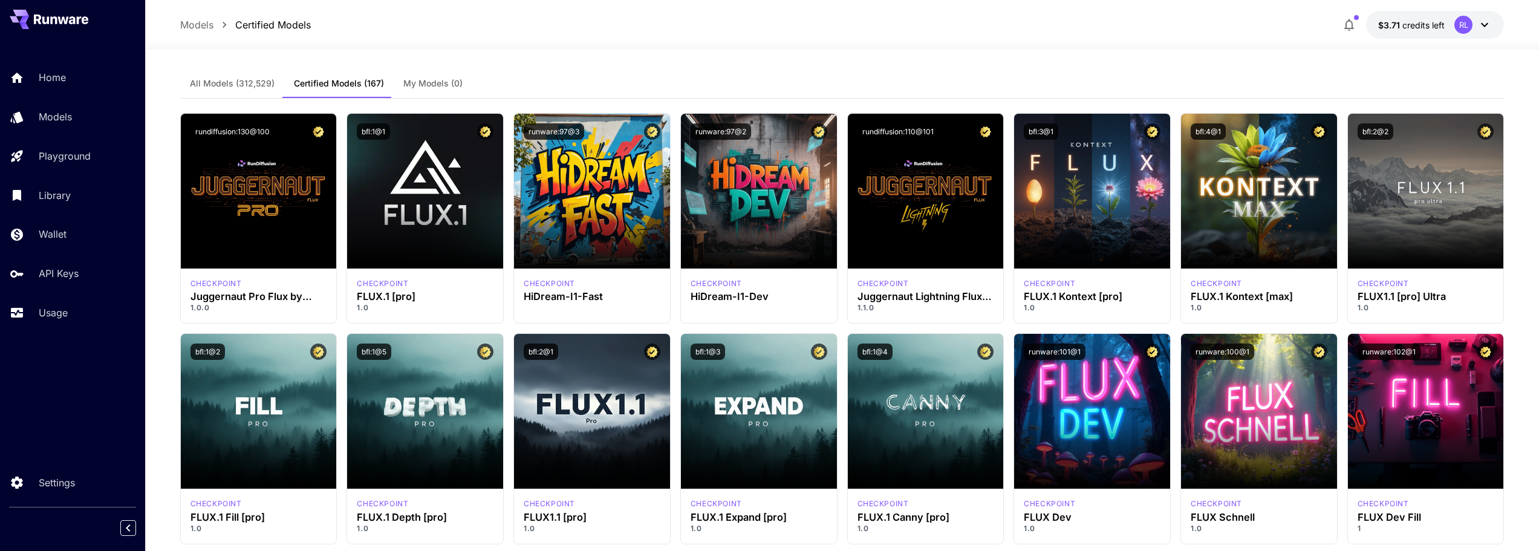 This screenshot has height=551, width=1539. I want to click on div: FLUX1.1 [pro] Ultra, so click(1426, 296).